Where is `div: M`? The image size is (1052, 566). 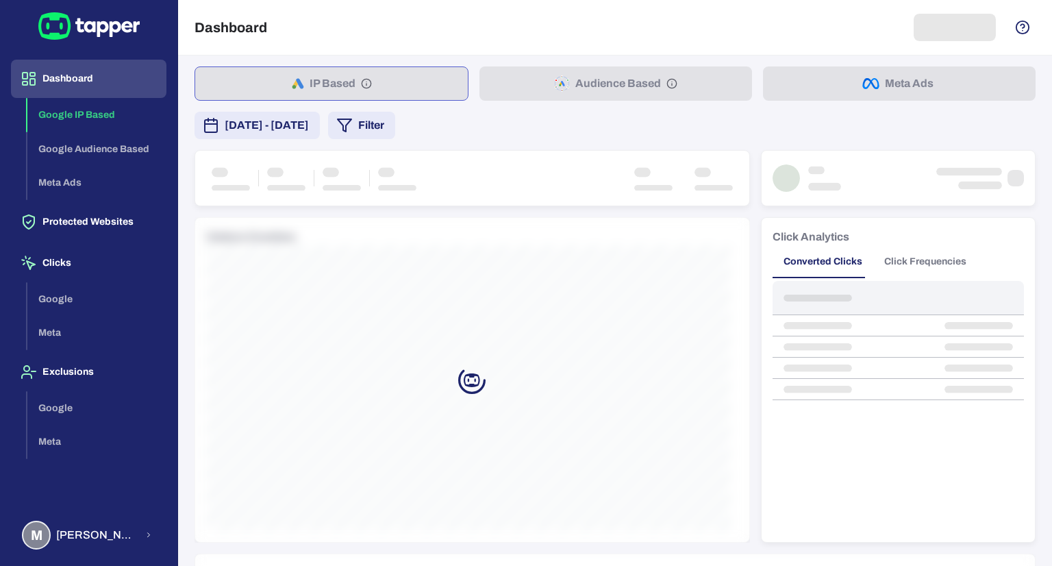 div: M is located at coordinates (36, 535).